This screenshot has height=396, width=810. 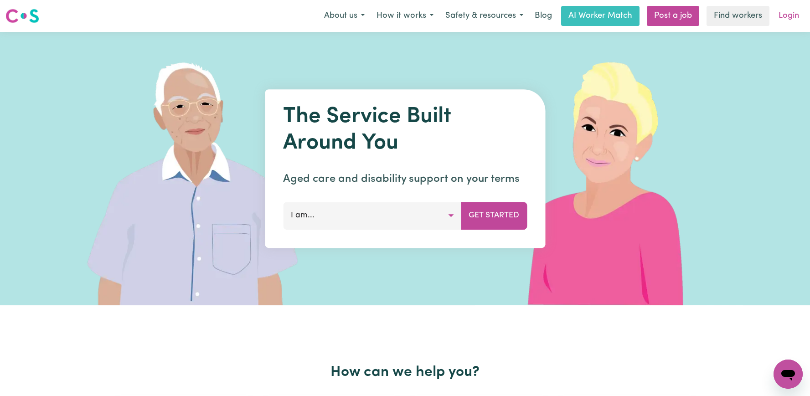 I want to click on h2: How can we help you?, so click(x=405, y=372).